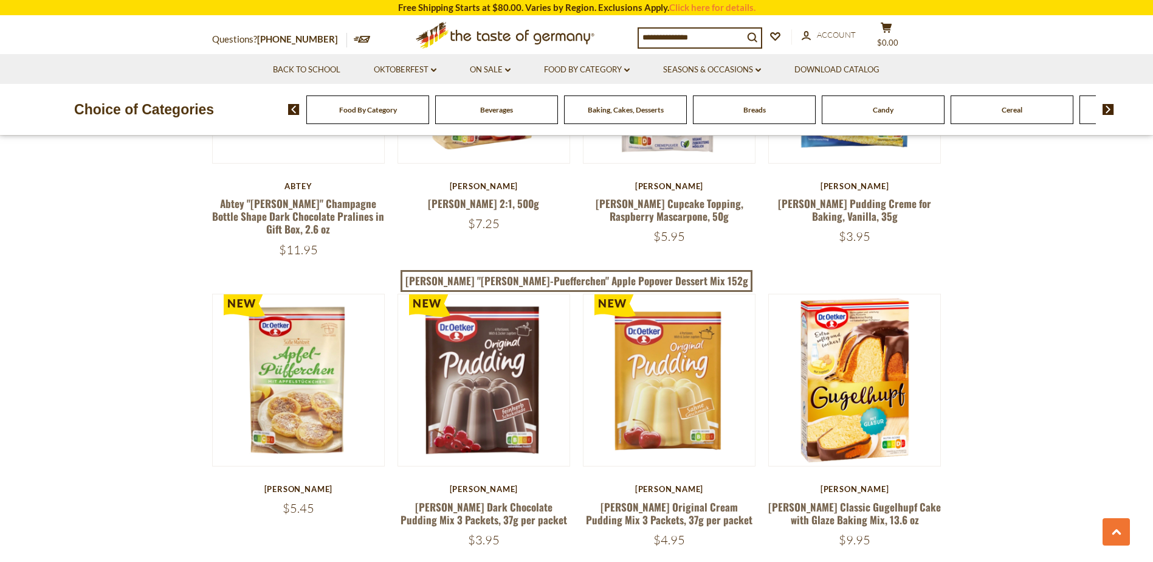  What do you see at coordinates (280, 40) in the screenshot?
I see `p: Questions?` at bounding box center [280, 40].